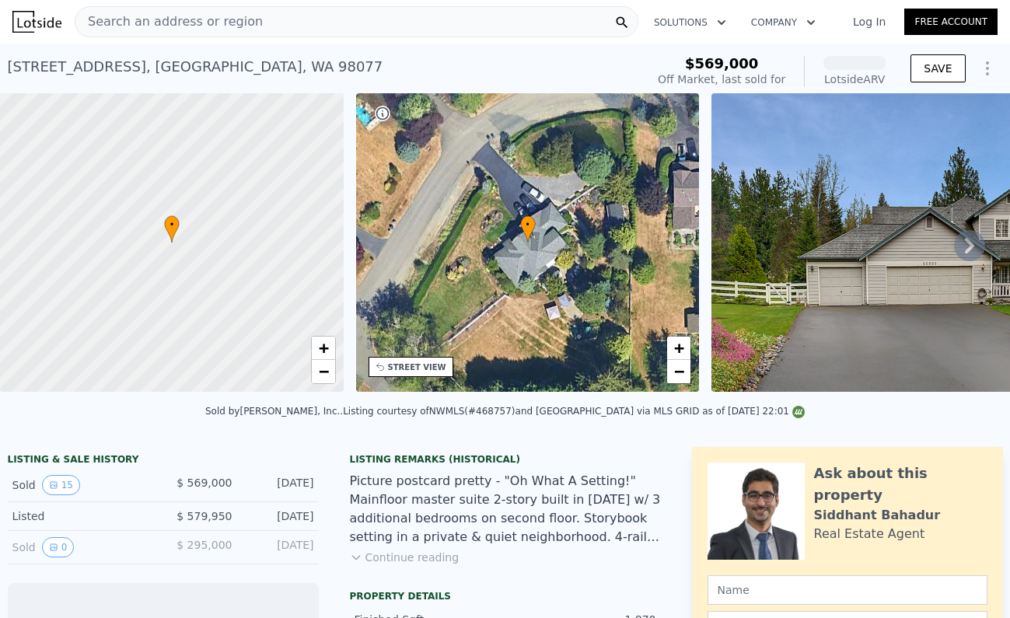 This screenshot has height=618, width=1010. Describe the element at coordinates (798, 412) in the screenshot. I see `img: NWMLS Logo` at that location.